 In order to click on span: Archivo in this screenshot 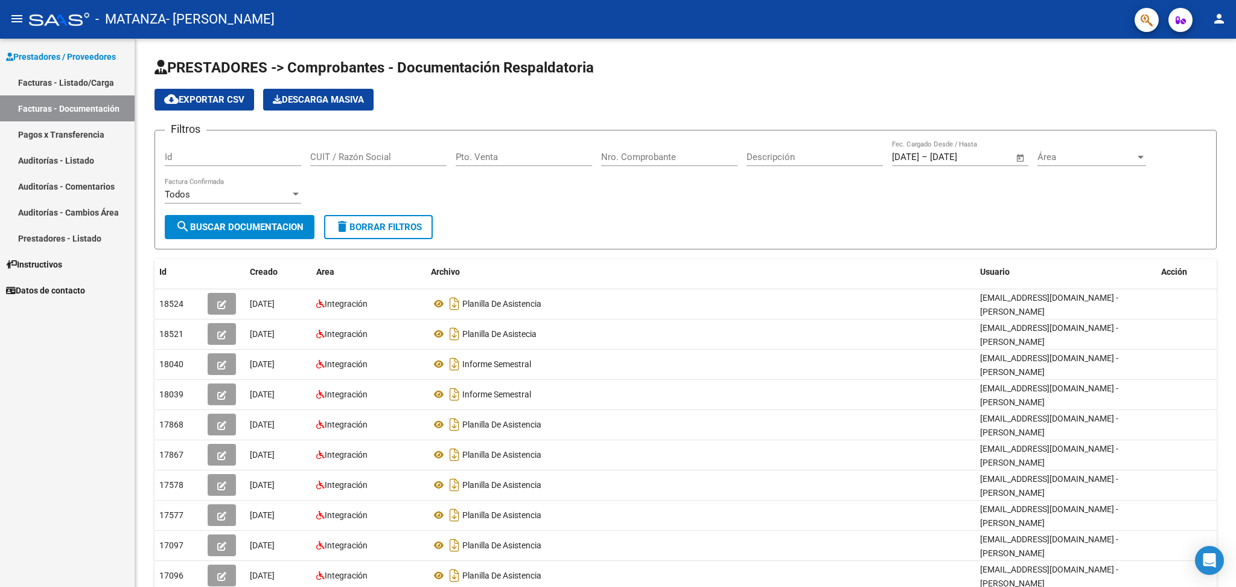, I will do `click(446, 272)`.